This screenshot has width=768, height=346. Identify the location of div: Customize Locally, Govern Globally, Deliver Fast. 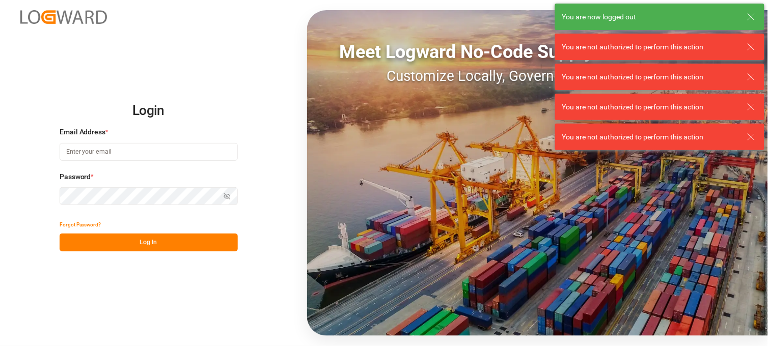
(537, 76).